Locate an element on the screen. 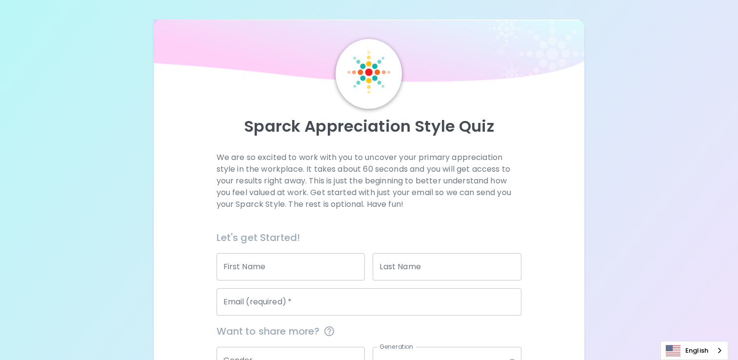 Image resolution: width=738 pixels, height=360 pixels. label: Generation is located at coordinates (396, 346).